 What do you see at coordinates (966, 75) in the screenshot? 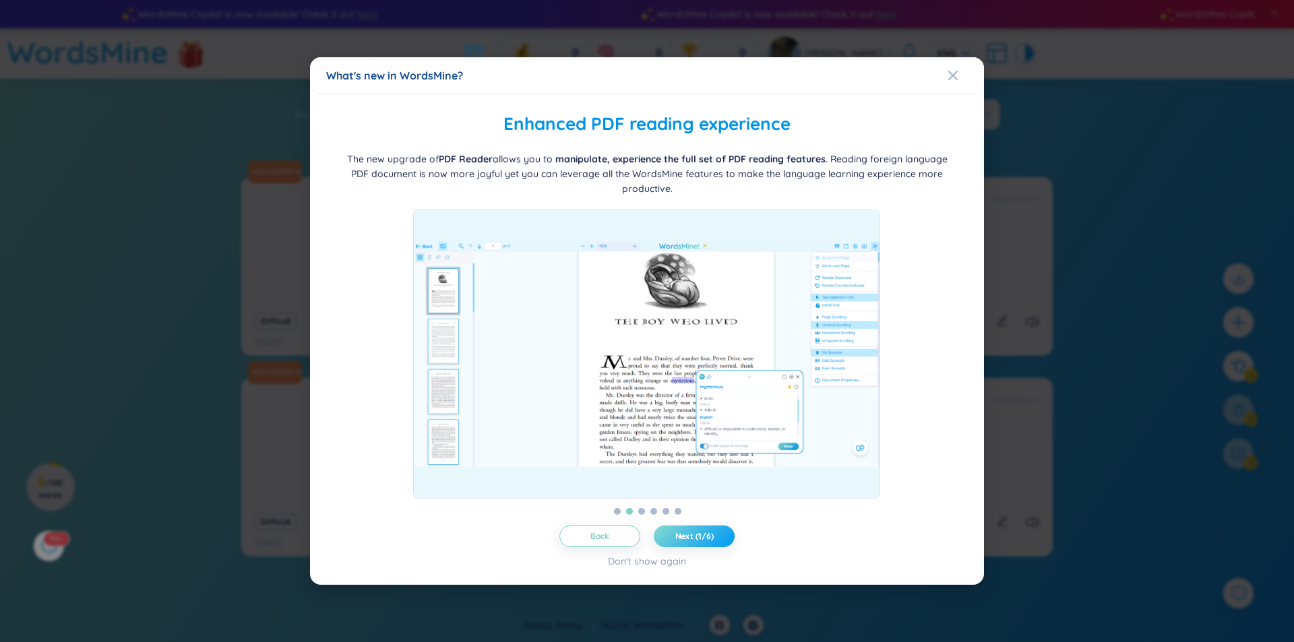
I see `button: Close` at bounding box center [966, 75].